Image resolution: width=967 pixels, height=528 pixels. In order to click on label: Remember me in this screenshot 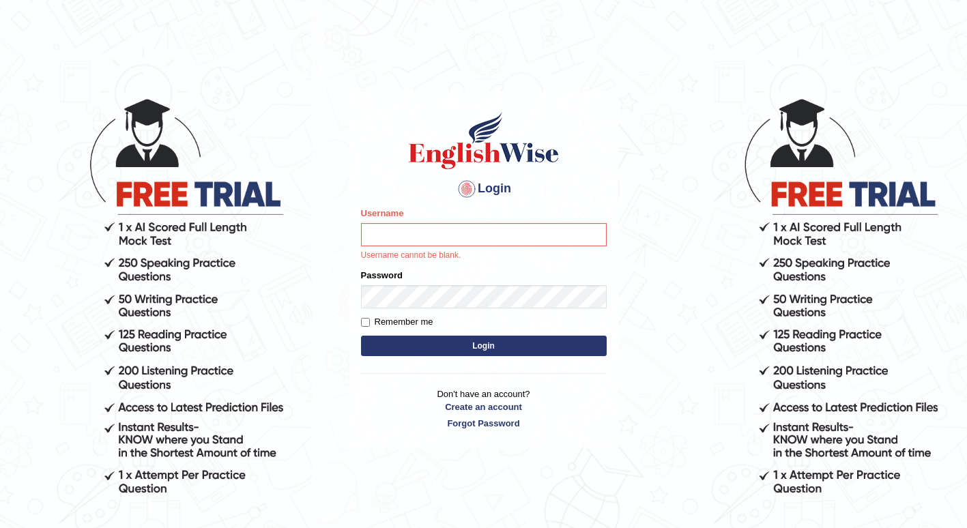, I will do `click(397, 322)`.